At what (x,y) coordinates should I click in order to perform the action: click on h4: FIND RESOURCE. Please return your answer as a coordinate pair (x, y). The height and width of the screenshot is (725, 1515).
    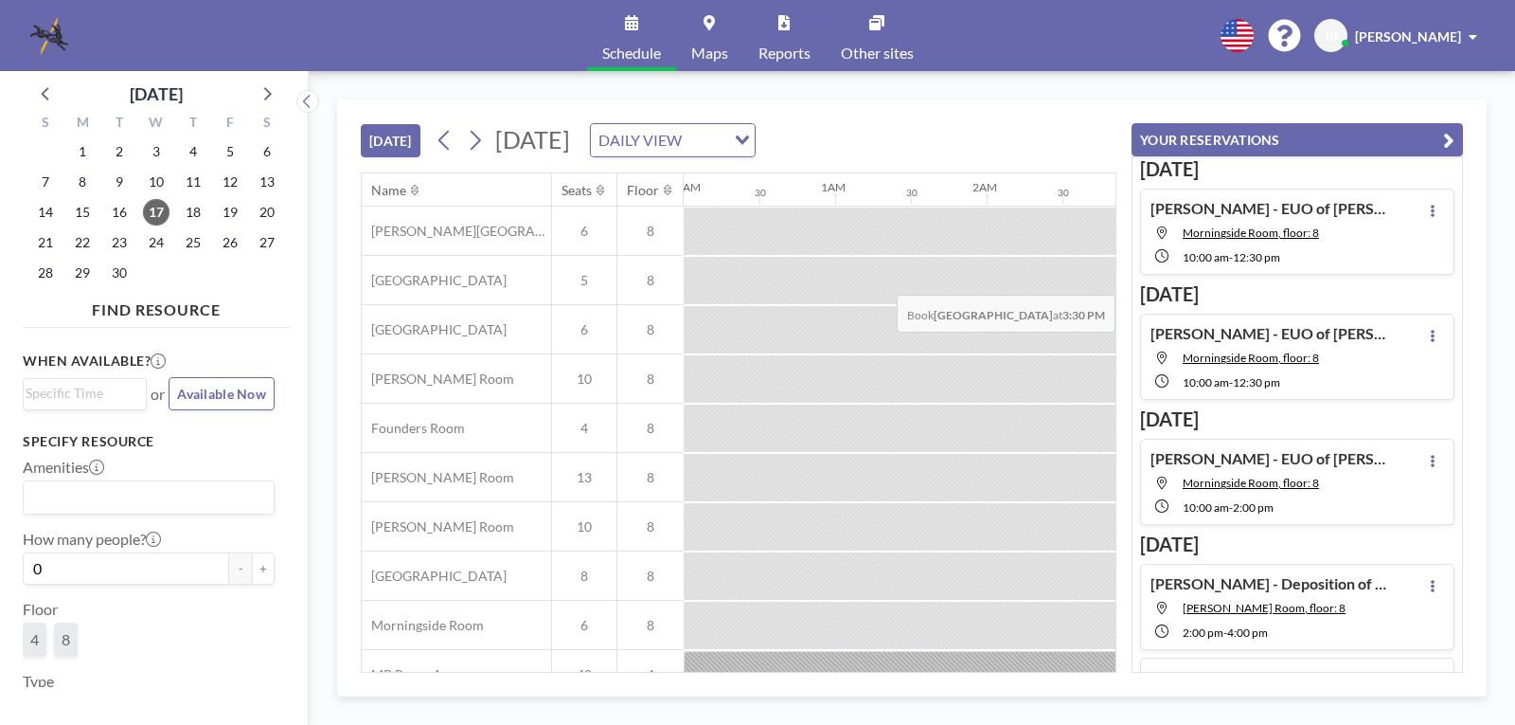
    Looking at the image, I should click on (156, 306).